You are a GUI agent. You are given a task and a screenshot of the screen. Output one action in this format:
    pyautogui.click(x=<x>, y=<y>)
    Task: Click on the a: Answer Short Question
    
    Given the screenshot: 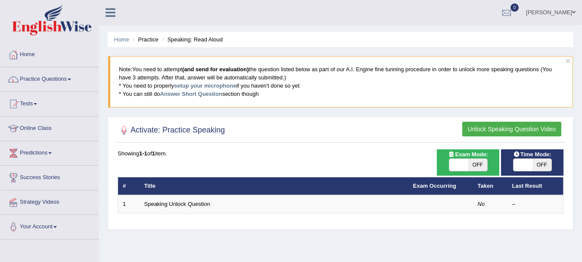 What is the action you would take?
    pyautogui.click(x=191, y=94)
    